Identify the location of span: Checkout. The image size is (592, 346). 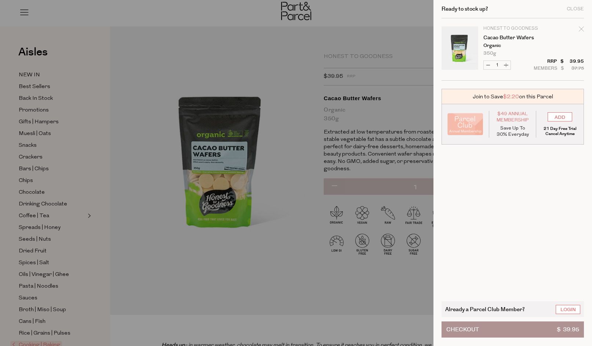
(462, 329).